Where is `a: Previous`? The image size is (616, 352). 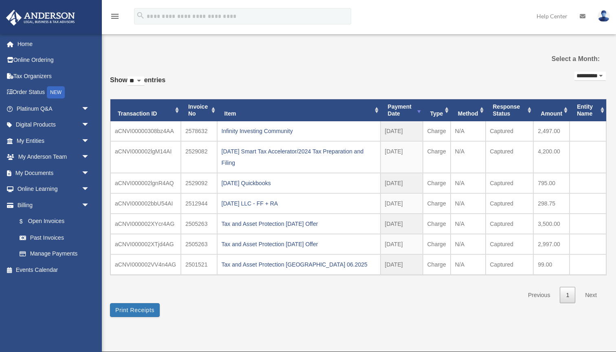
a: Previous is located at coordinates (539, 295).